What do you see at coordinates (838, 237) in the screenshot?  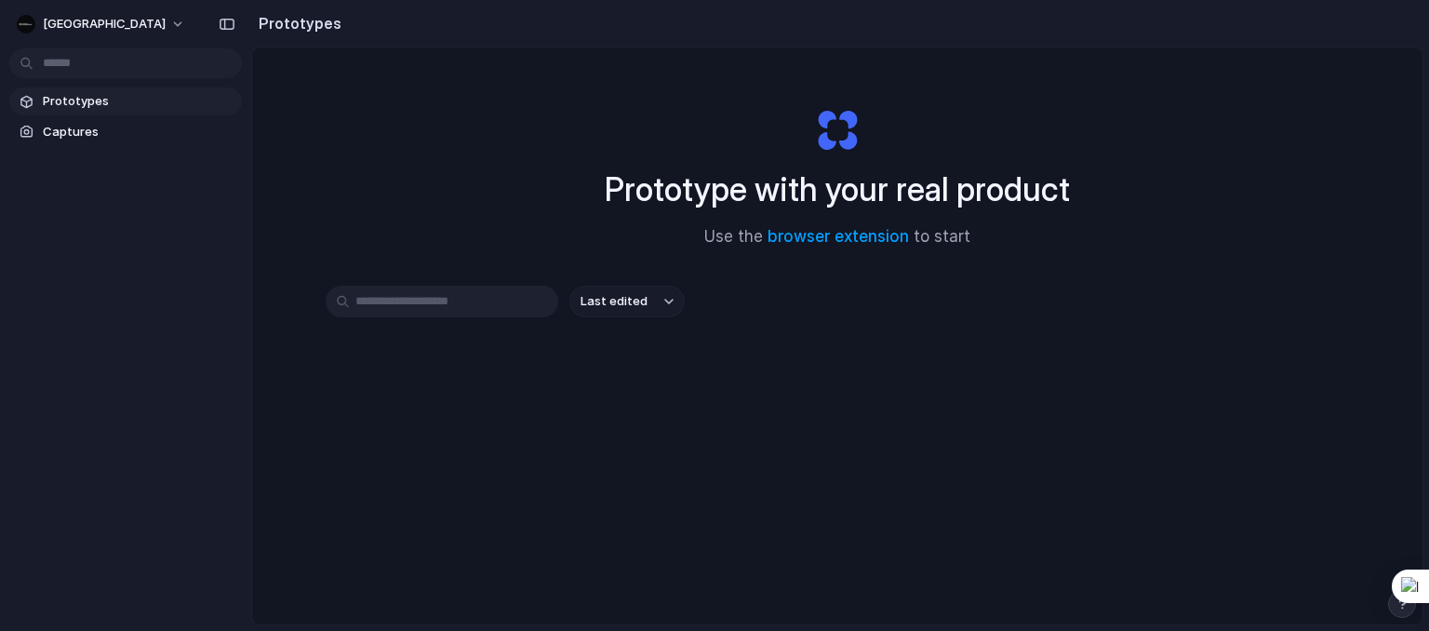 I see `span: Use the to start` at bounding box center [838, 237].